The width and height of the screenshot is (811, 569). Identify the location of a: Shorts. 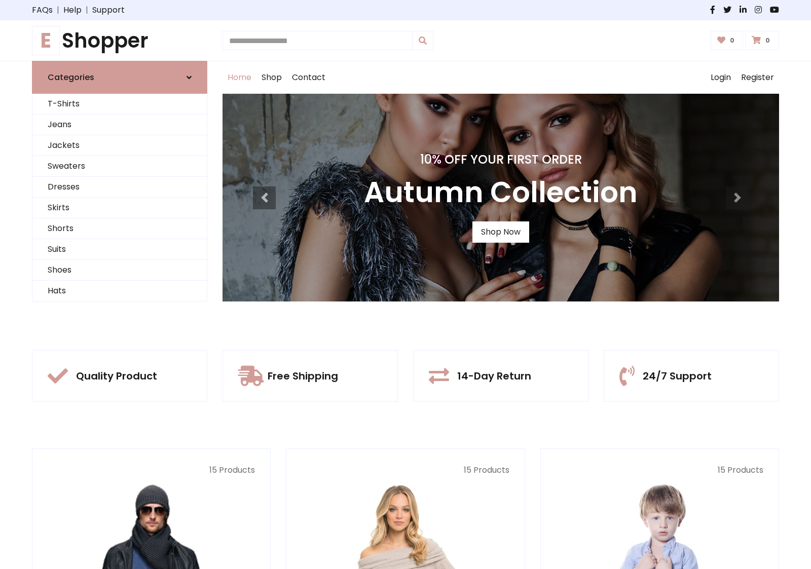
(120, 229).